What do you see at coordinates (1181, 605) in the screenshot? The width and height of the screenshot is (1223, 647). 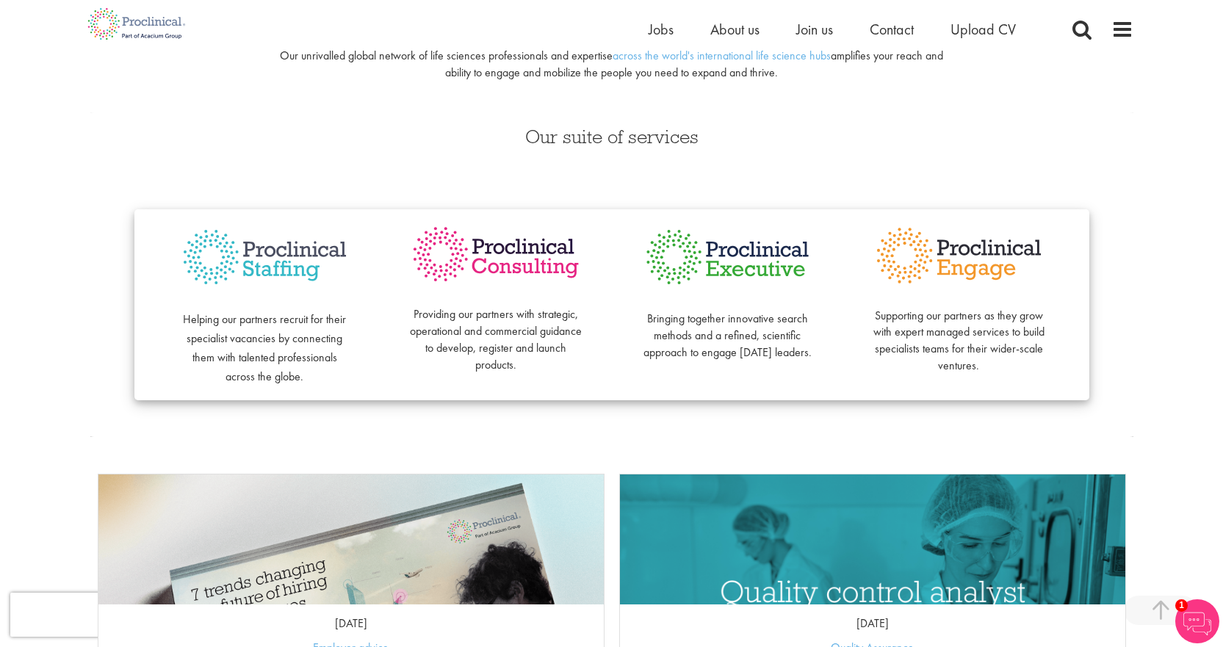 I see `span: 1` at bounding box center [1181, 605].